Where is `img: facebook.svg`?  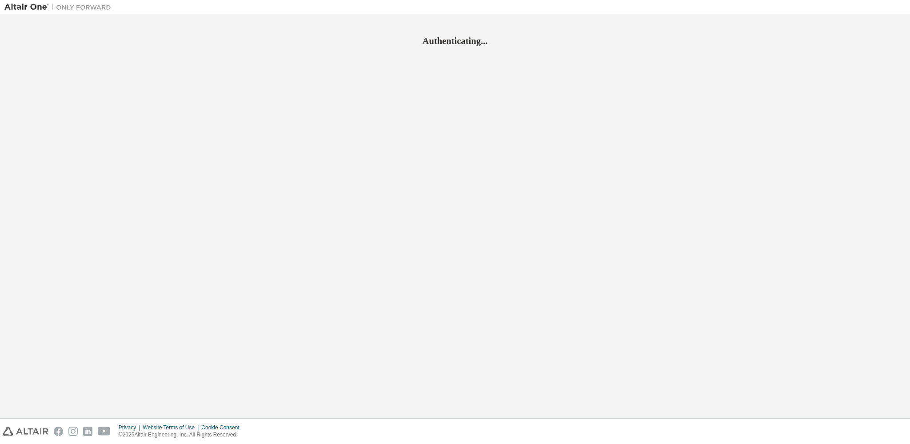
img: facebook.svg is located at coordinates (58, 431).